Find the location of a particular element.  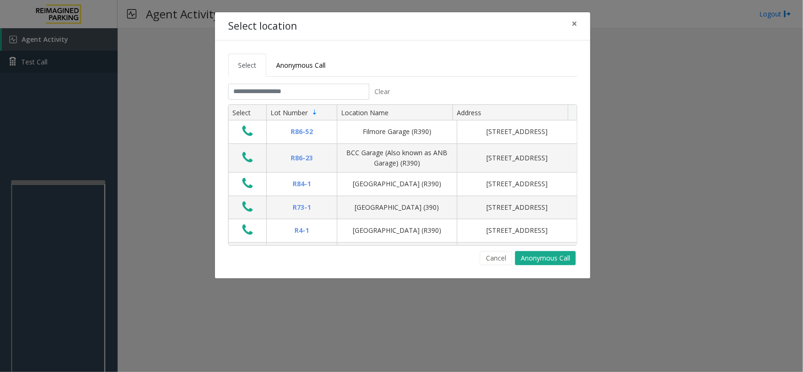

div: Data table is located at coordinates (403, 175).